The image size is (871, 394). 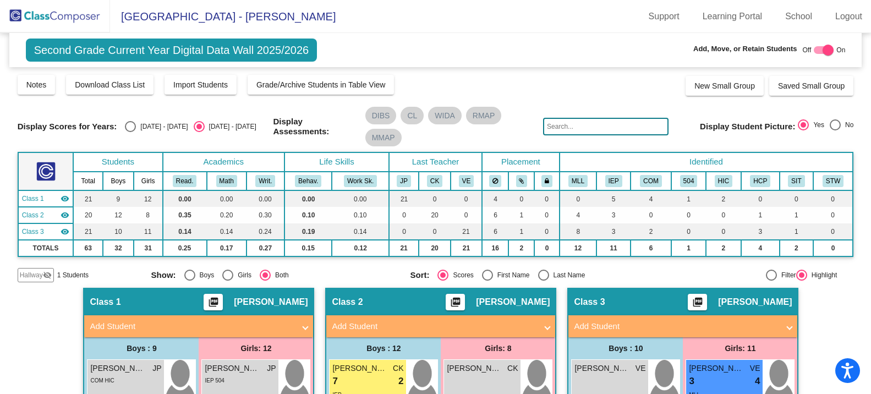 What do you see at coordinates (172, 50) in the screenshot?
I see `span: Second Grade Current Year Digital Data Wall 2025/2026` at bounding box center [172, 50].